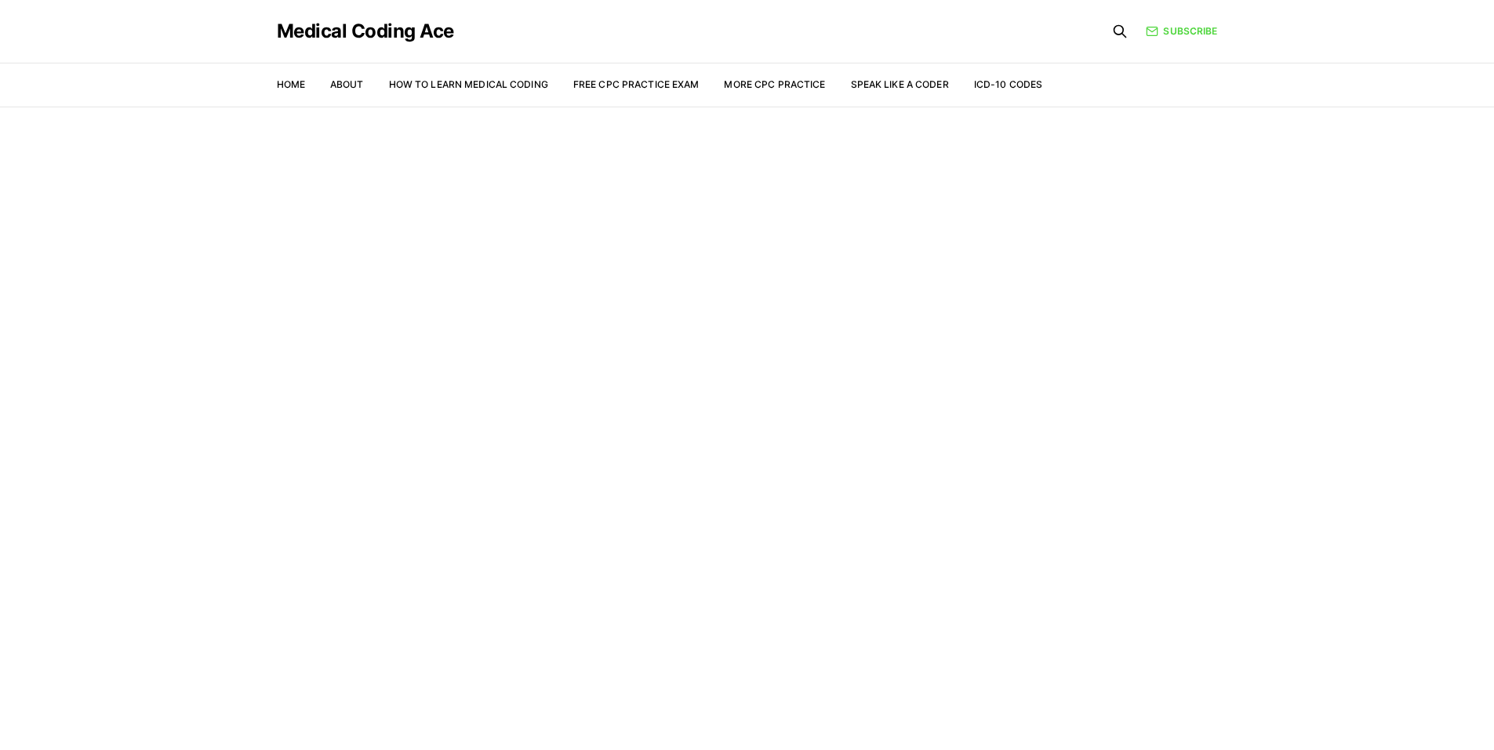 The image size is (1494, 750). I want to click on a: Subscribe, so click(1181, 31).